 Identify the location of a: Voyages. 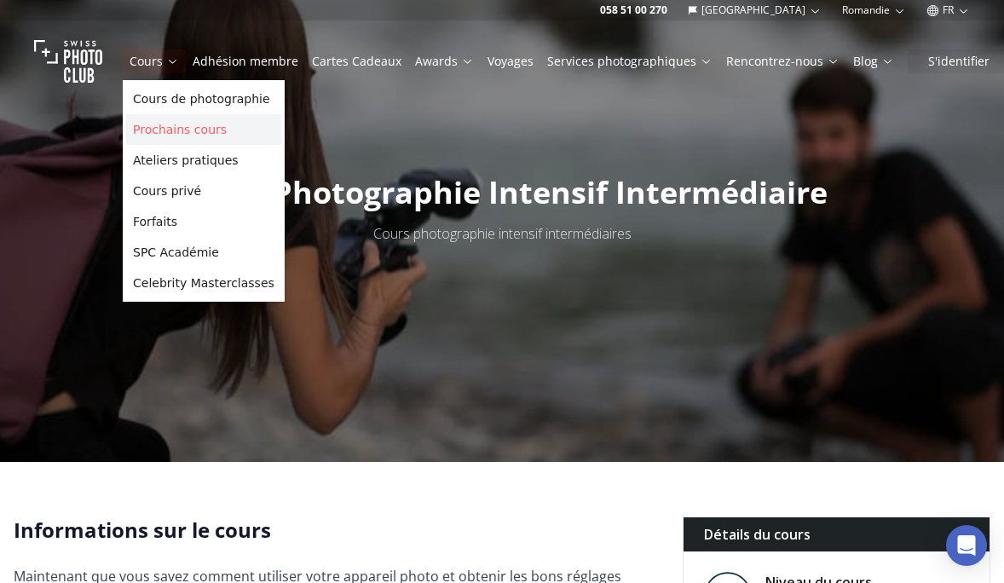
(511, 61).